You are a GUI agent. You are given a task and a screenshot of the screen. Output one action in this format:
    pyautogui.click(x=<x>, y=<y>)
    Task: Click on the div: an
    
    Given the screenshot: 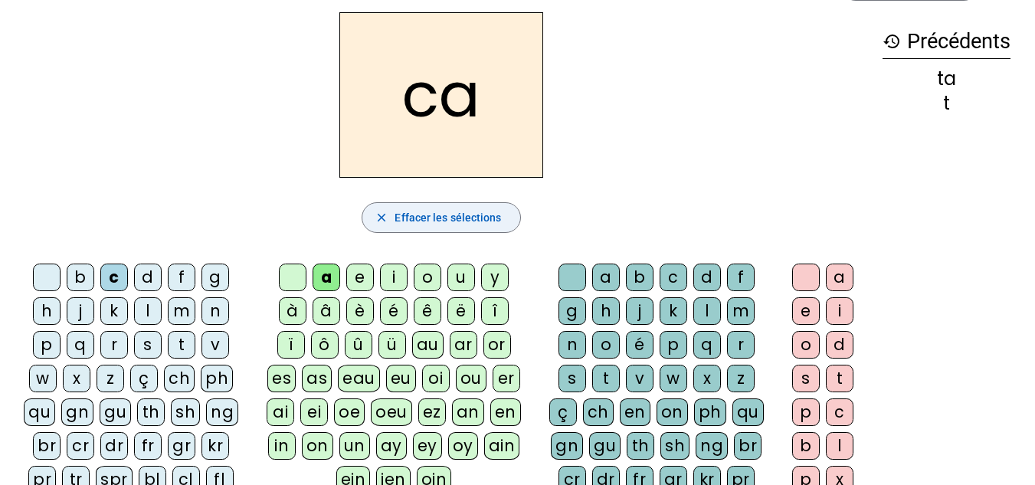 What is the action you would take?
    pyautogui.click(x=468, y=412)
    